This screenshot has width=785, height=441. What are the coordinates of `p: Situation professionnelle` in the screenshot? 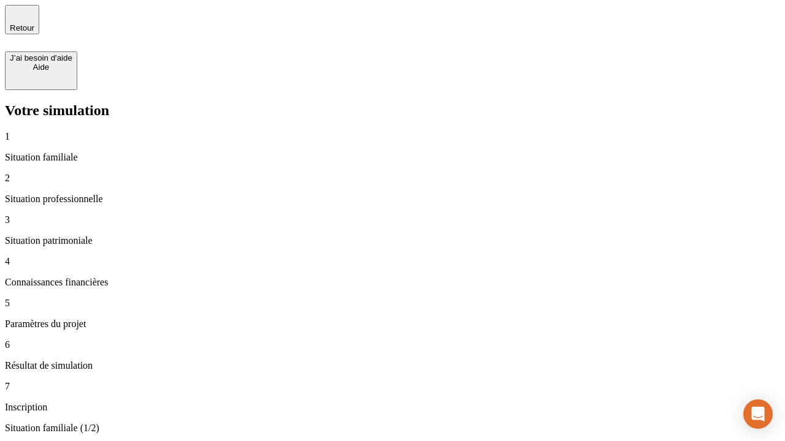 It's located at (392, 199).